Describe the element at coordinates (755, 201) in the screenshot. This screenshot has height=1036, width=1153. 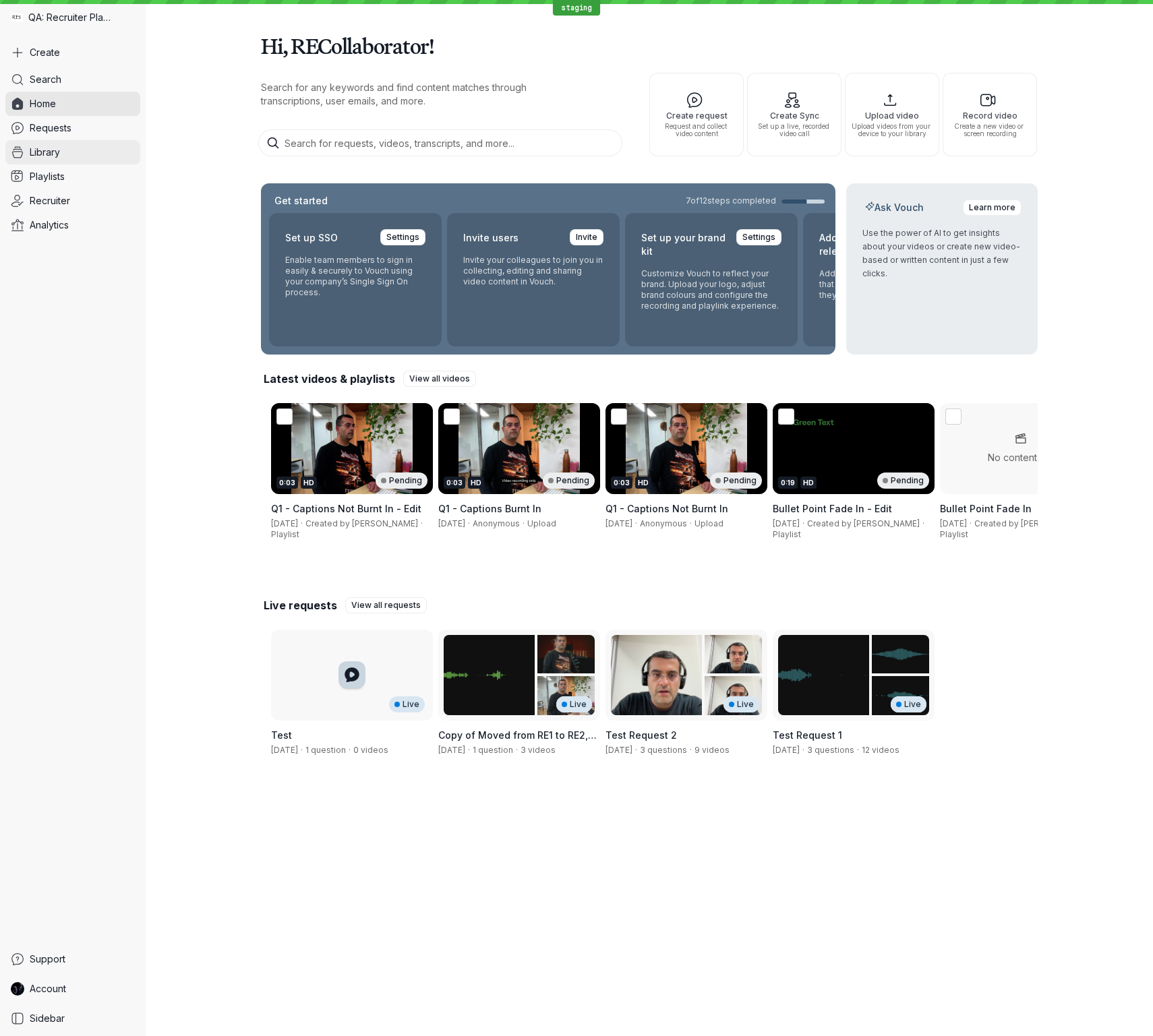
I see `a: 7of12steps completed` at that location.